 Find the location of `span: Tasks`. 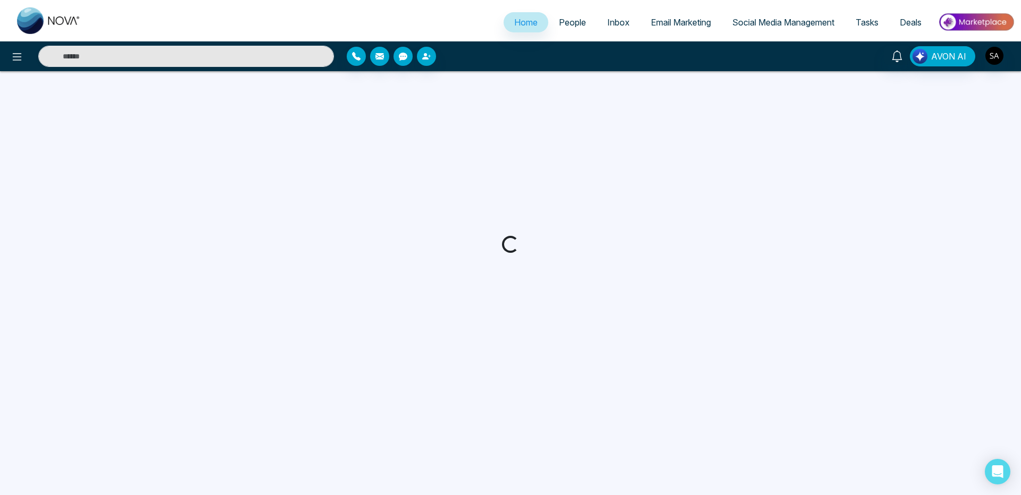

span: Tasks is located at coordinates (866, 22).